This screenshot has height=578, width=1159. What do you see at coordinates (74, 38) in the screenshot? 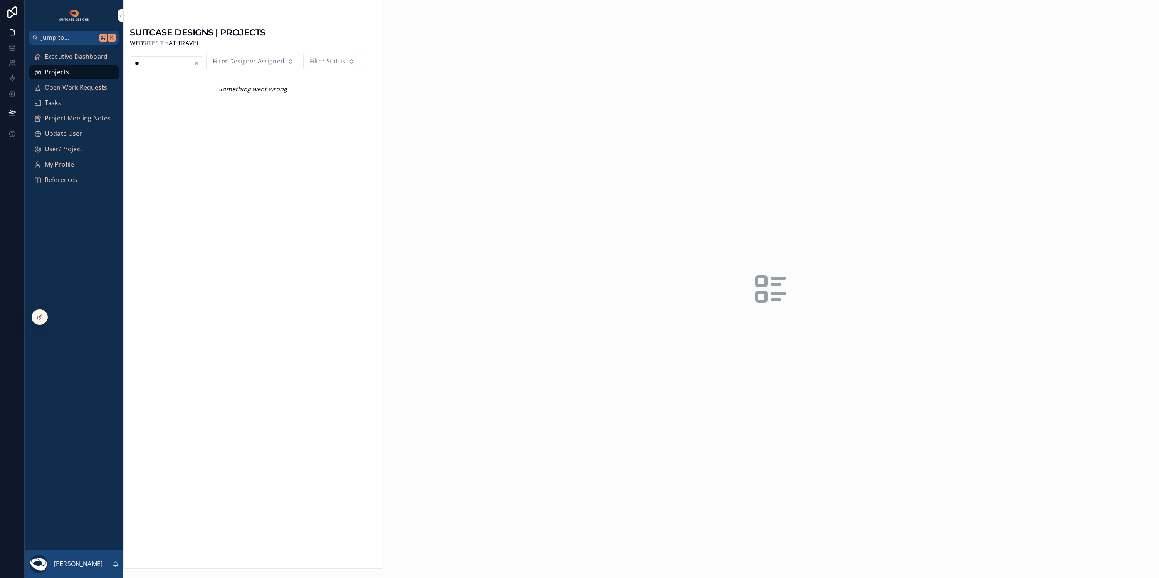
I see `button: Jump to...K` at bounding box center [74, 38].